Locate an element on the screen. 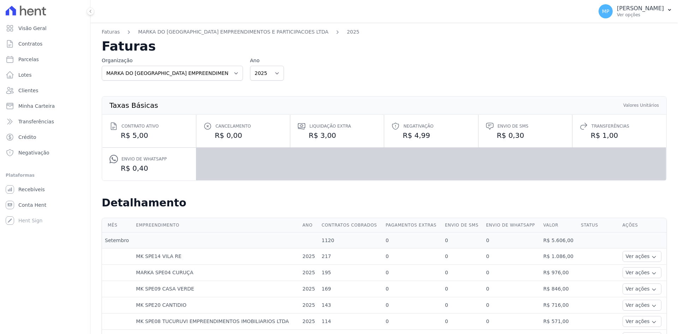 This screenshot has width=678, height=334. span: Recebíveis is located at coordinates (31, 189).